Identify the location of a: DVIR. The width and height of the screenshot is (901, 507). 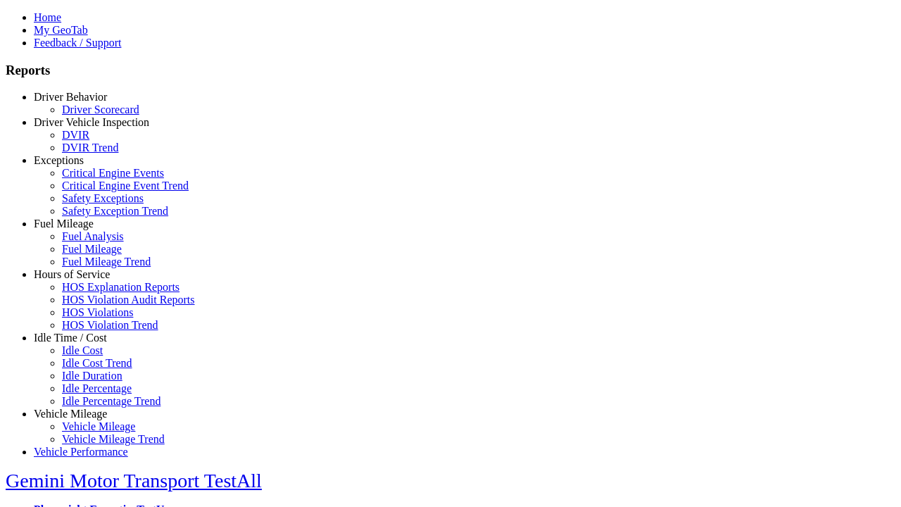
(75, 135).